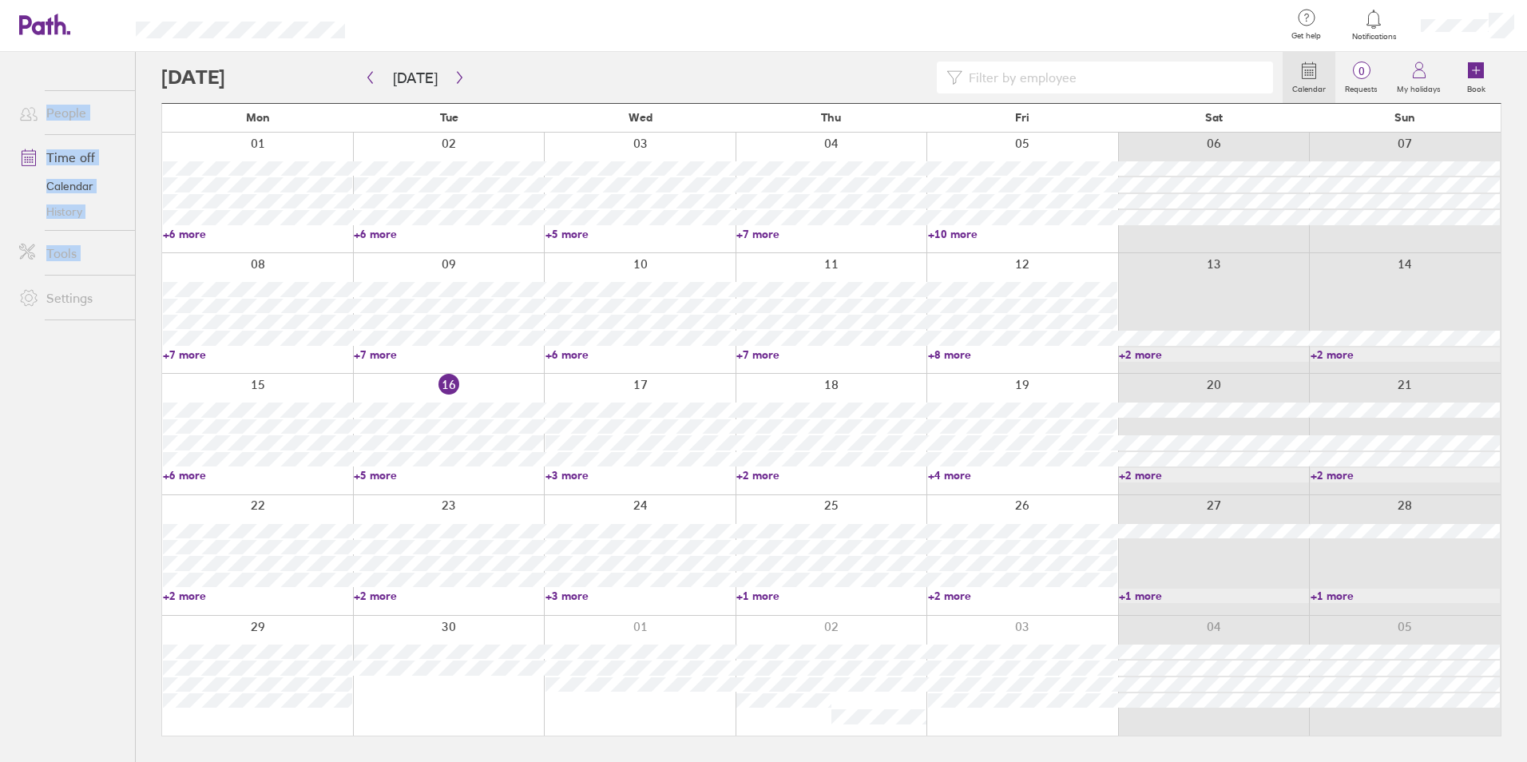 This screenshot has width=1527, height=762. Describe the element at coordinates (831, 117) in the screenshot. I see `span: Thu` at that location.